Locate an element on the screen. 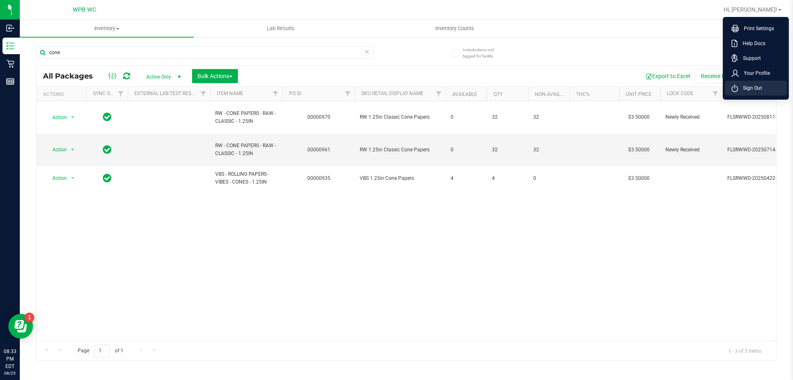 This screenshot has height=380, width=793. inline-svg: Inbound is located at coordinates (10, 28).